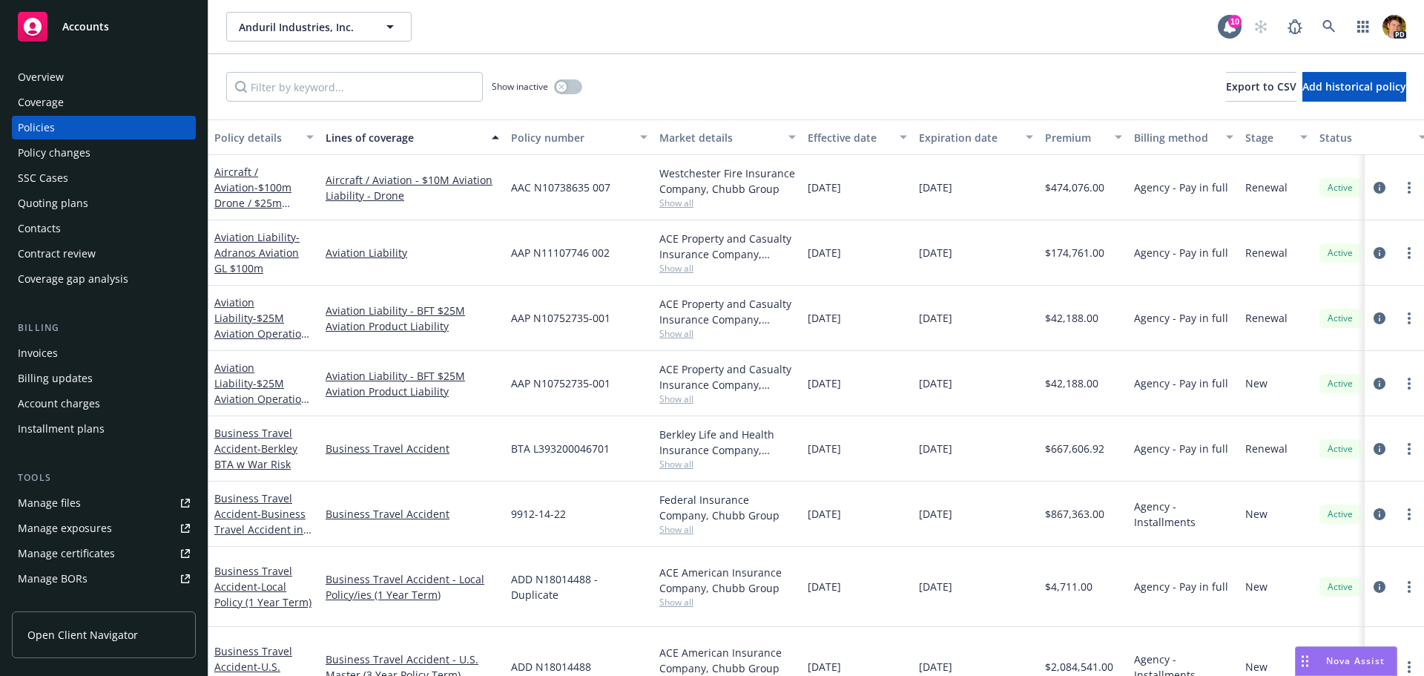  Describe the element at coordinates (36, 128) in the screenshot. I see `div: Policies` at that location.